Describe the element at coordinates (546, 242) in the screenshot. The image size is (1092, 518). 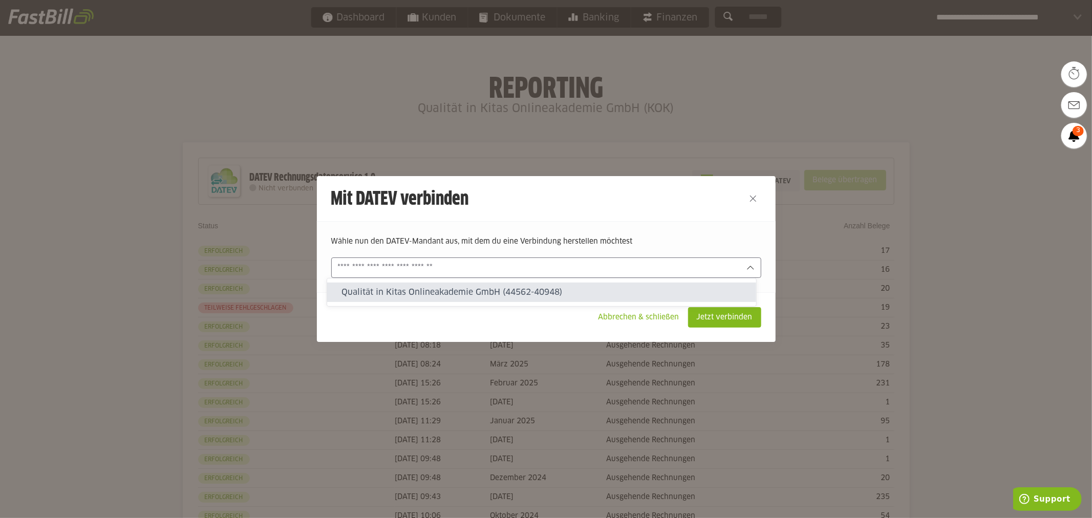
I see `p: Wähle nun den DATEV-Mandant aus, mit dem du eine Verbindung herstellen möchtest` at that location.